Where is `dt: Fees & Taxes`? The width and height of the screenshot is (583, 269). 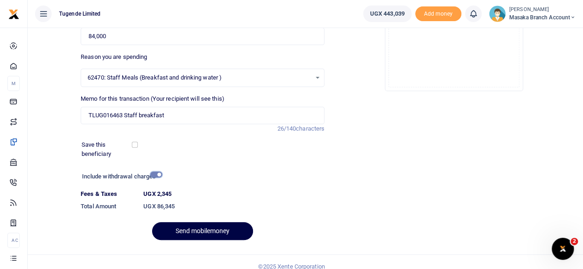
dt: Fees & Taxes is located at coordinates (108, 194).